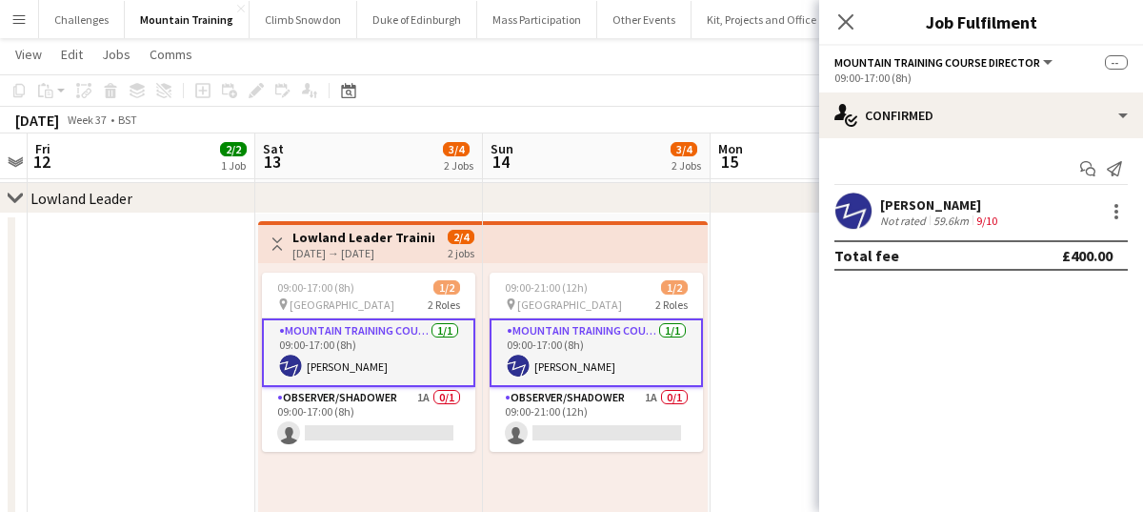  What do you see at coordinates (905, 220) in the screenshot?
I see `div: Not rated` at bounding box center [905, 220].